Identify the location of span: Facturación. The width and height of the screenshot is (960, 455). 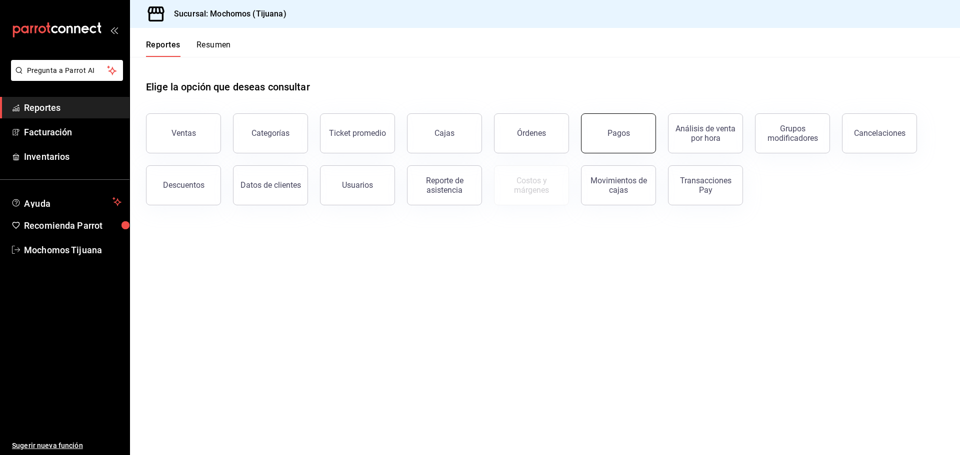
(72, 132).